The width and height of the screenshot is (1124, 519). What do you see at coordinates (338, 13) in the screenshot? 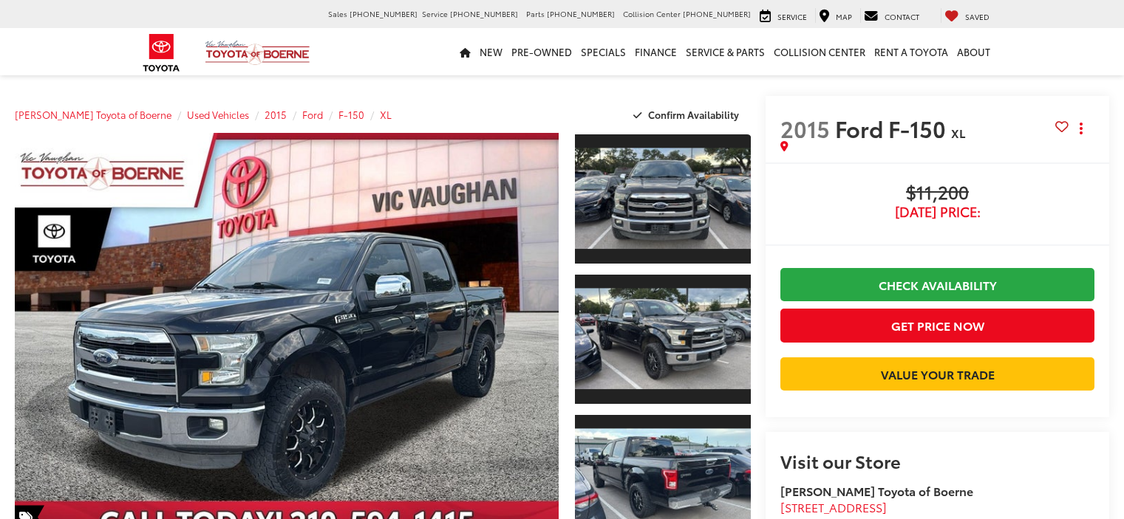
I see `span: Sales` at bounding box center [338, 13].